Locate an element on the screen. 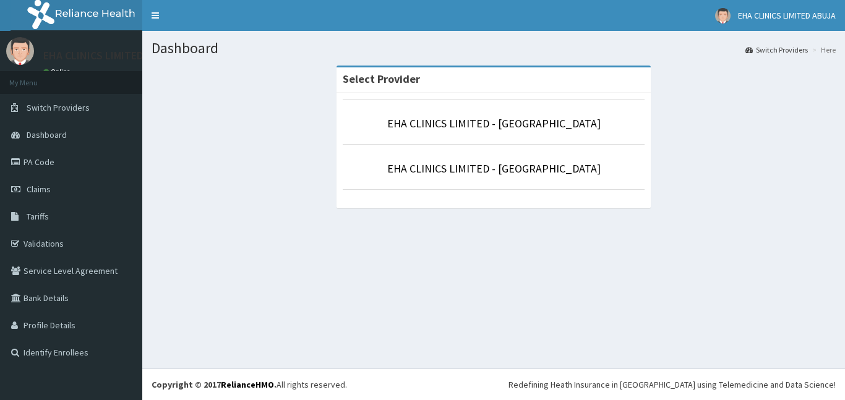 The image size is (845, 400). span: Switch Providers is located at coordinates (58, 108).